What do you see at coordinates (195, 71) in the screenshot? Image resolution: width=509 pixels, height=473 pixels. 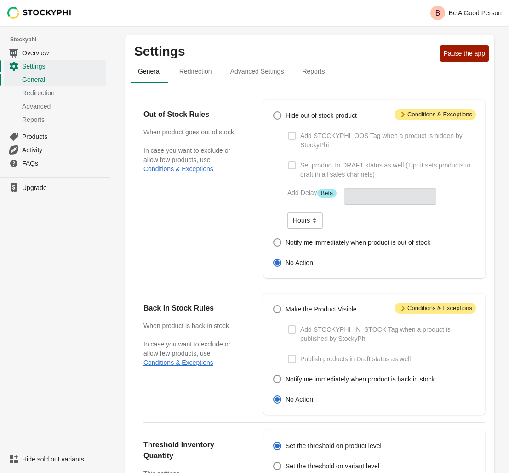 I see `button: redirection` at bounding box center [195, 71].